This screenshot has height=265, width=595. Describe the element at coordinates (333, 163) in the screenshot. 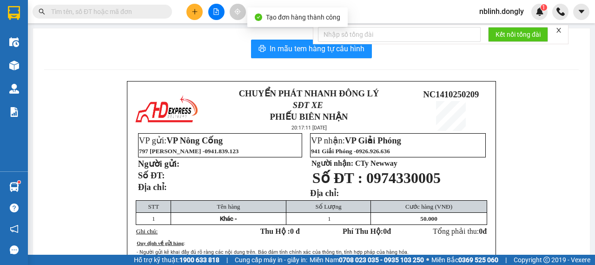

I see `strong: Người nhận:` at that location.